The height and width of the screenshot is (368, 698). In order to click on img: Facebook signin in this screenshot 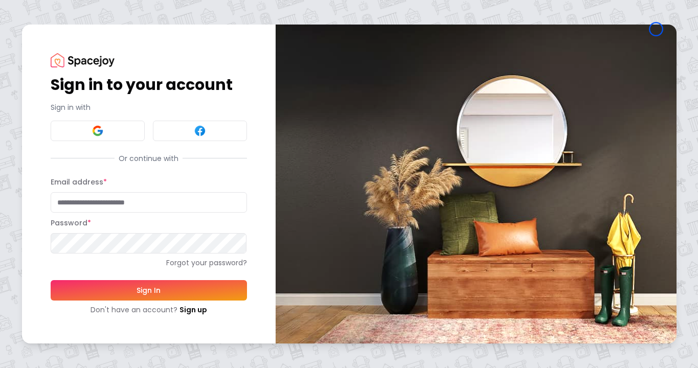, I will do `click(200, 131)`.